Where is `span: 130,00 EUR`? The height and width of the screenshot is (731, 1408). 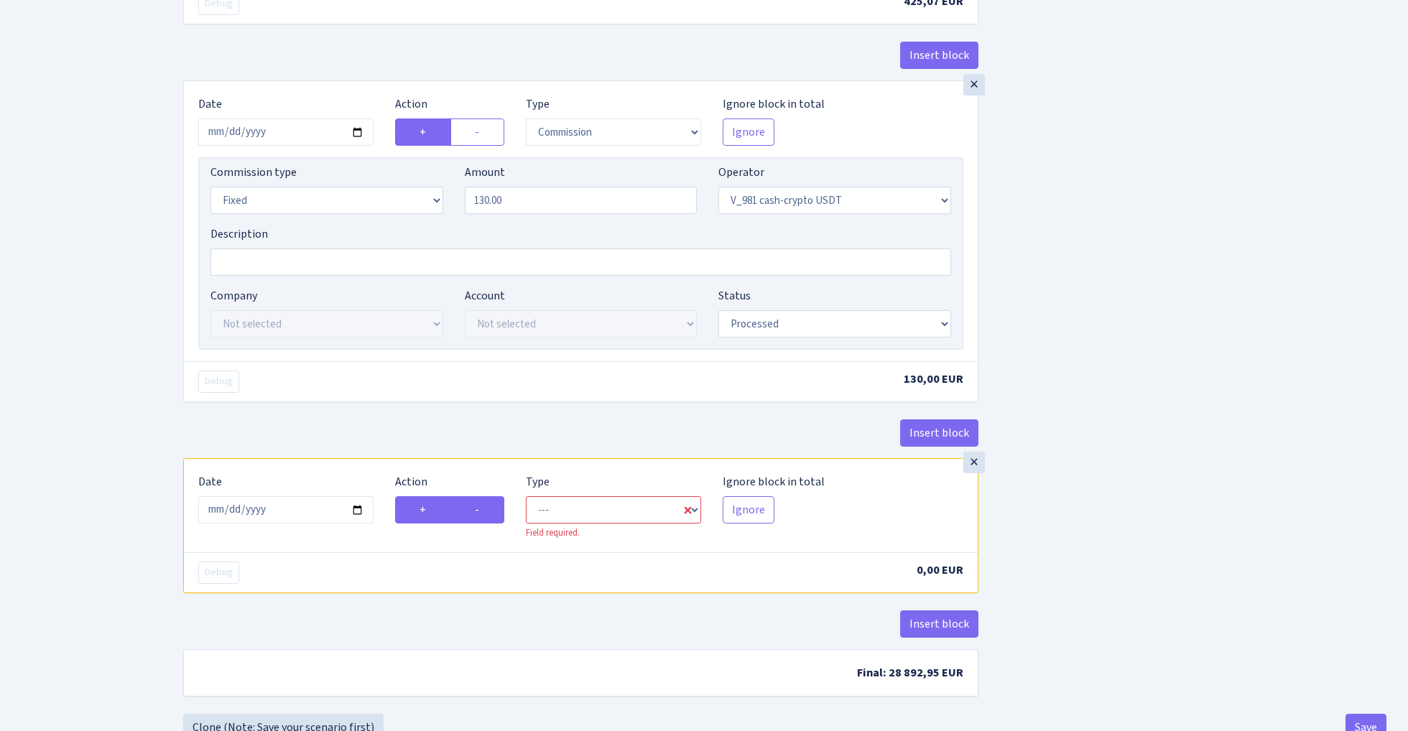
span: 130,00 EUR is located at coordinates (933, 379).